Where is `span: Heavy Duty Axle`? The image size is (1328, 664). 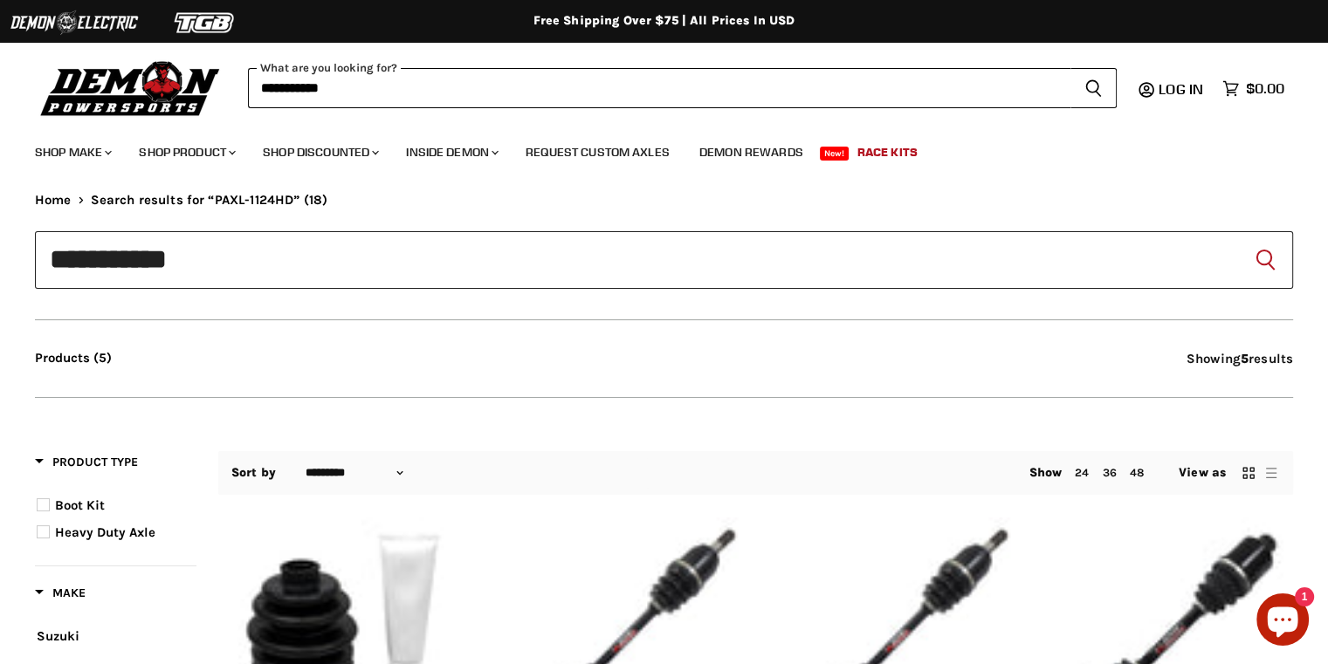
span: Heavy Duty Axle is located at coordinates (105, 532).